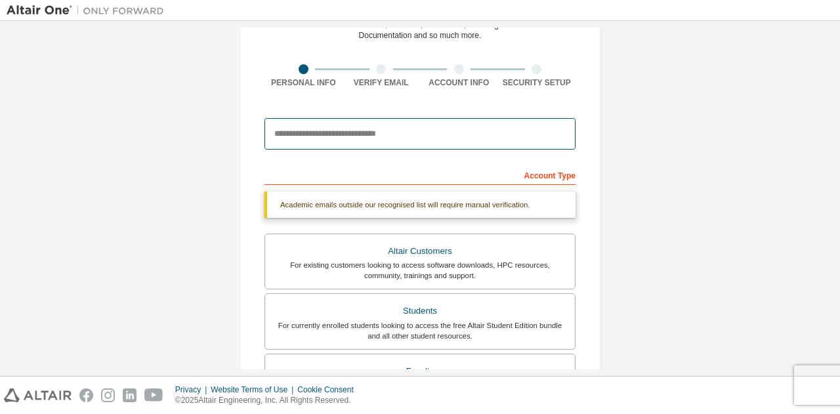 The image size is (840, 414). I want to click on div: Privacy, so click(193, 390).